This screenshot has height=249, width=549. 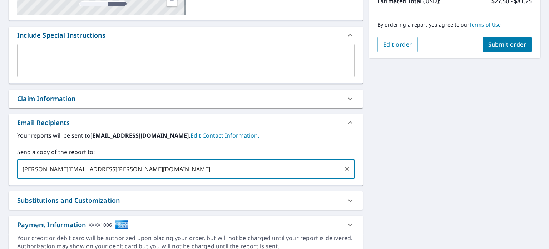 What do you see at coordinates (398, 44) in the screenshot?
I see `button: Edit order` at bounding box center [398, 44].